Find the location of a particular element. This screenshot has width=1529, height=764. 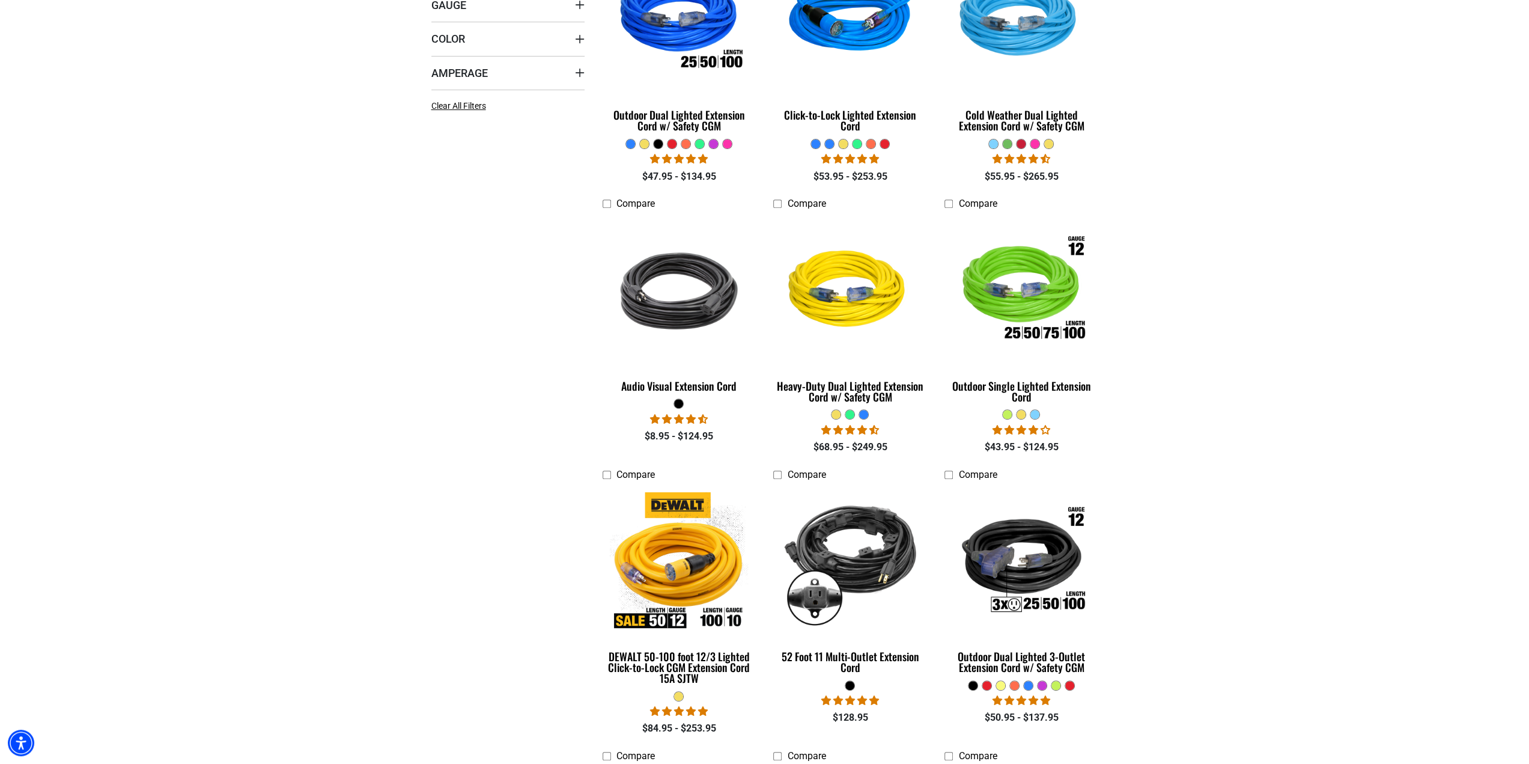

div: 52 Foot 11 Multi-Outlet Extension Cord is located at coordinates (850, 662).